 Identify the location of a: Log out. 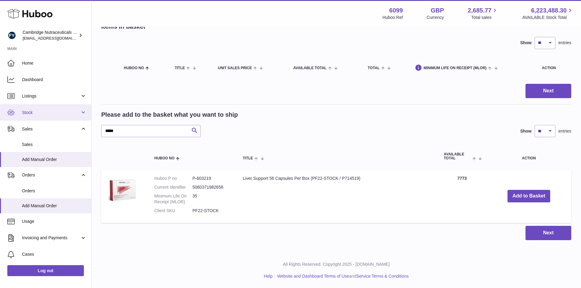
(45, 271).